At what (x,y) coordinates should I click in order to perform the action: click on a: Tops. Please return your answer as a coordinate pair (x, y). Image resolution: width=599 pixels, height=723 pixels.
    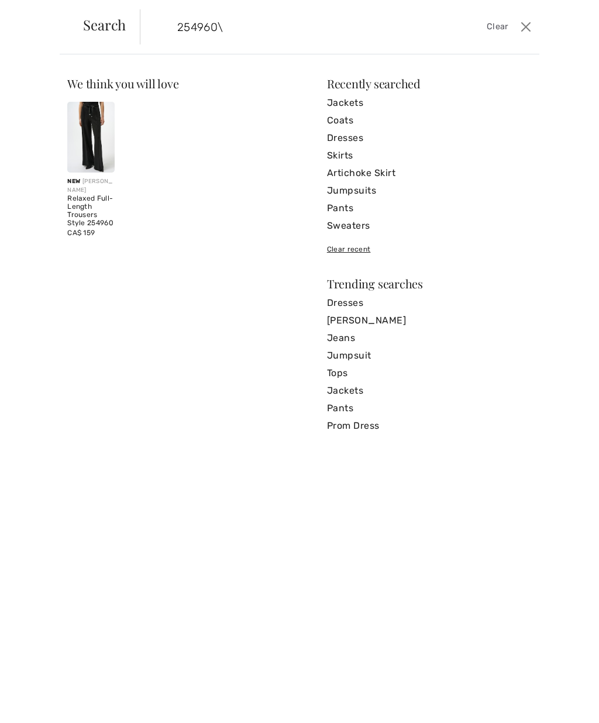
    Looking at the image, I should click on (430, 373).